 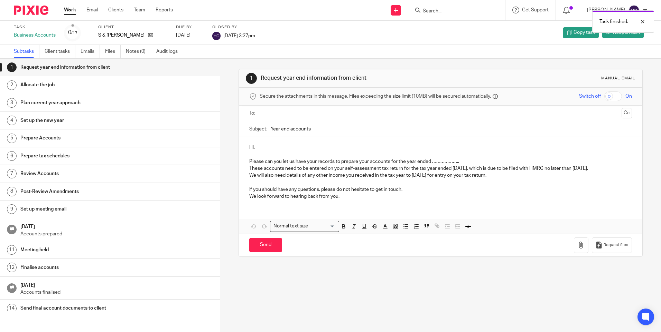 What do you see at coordinates (70, 10) in the screenshot?
I see `a: Work` at bounding box center [70, 10].